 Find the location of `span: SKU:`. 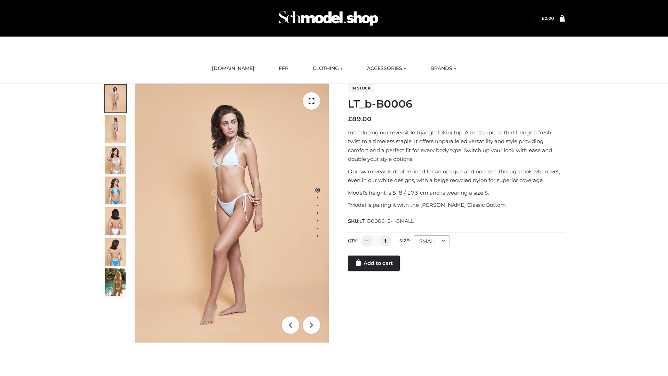

span: SKU: is located at coordinates (381, 221).